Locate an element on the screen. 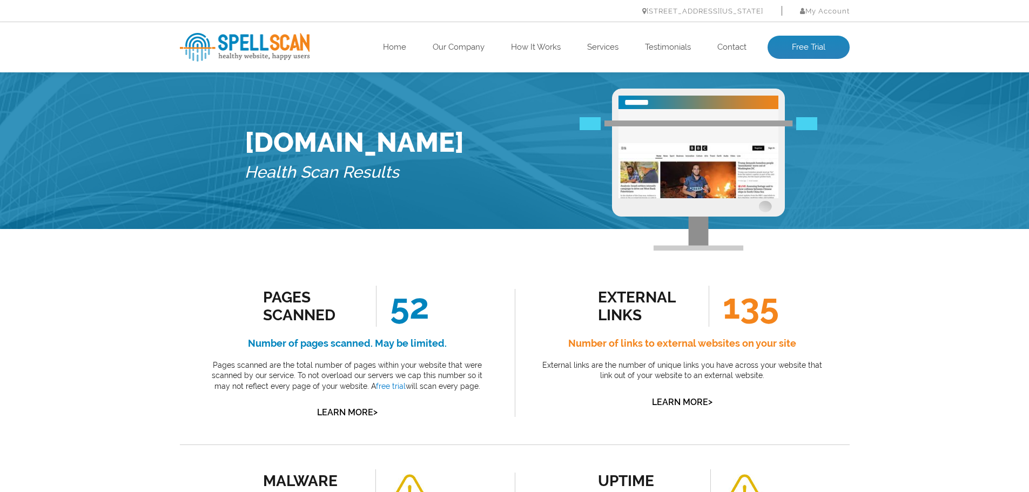 The image size is (1029, 492). a: free trial is located at coordinates (391, 386).